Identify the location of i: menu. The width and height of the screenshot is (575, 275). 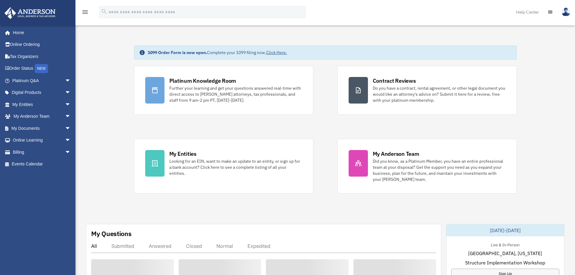
(85, 12).